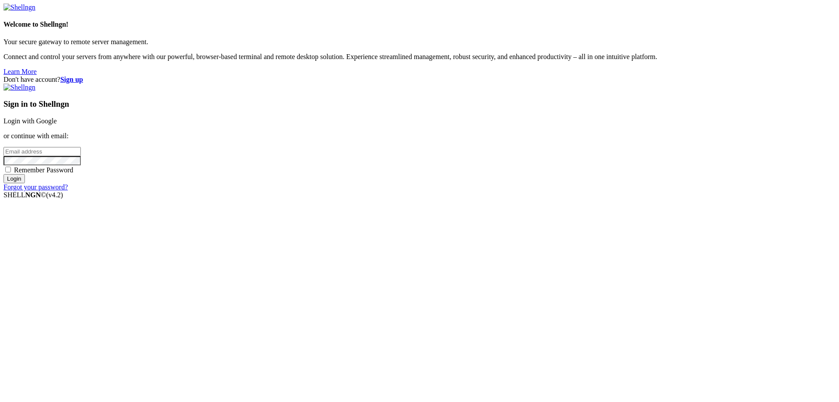  I want to click on h4: Welcome to Shellngn!, so click(420, 24).